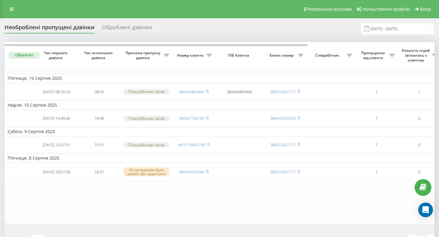 The height and width of the screenshot is (237, 439). What do you see at coordinates (191, 55) in the screenshot?
I see `span: Номер клієнта` at bounding box center [191, 55].